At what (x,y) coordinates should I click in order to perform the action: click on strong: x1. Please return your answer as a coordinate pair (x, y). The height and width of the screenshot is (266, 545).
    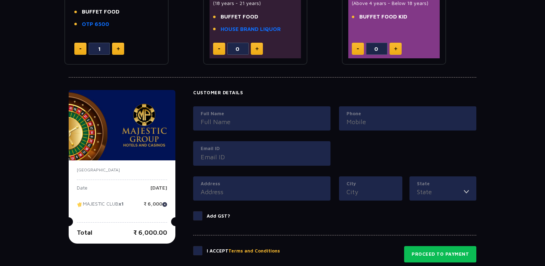
    Looking at the image, I should click on (121, 204).